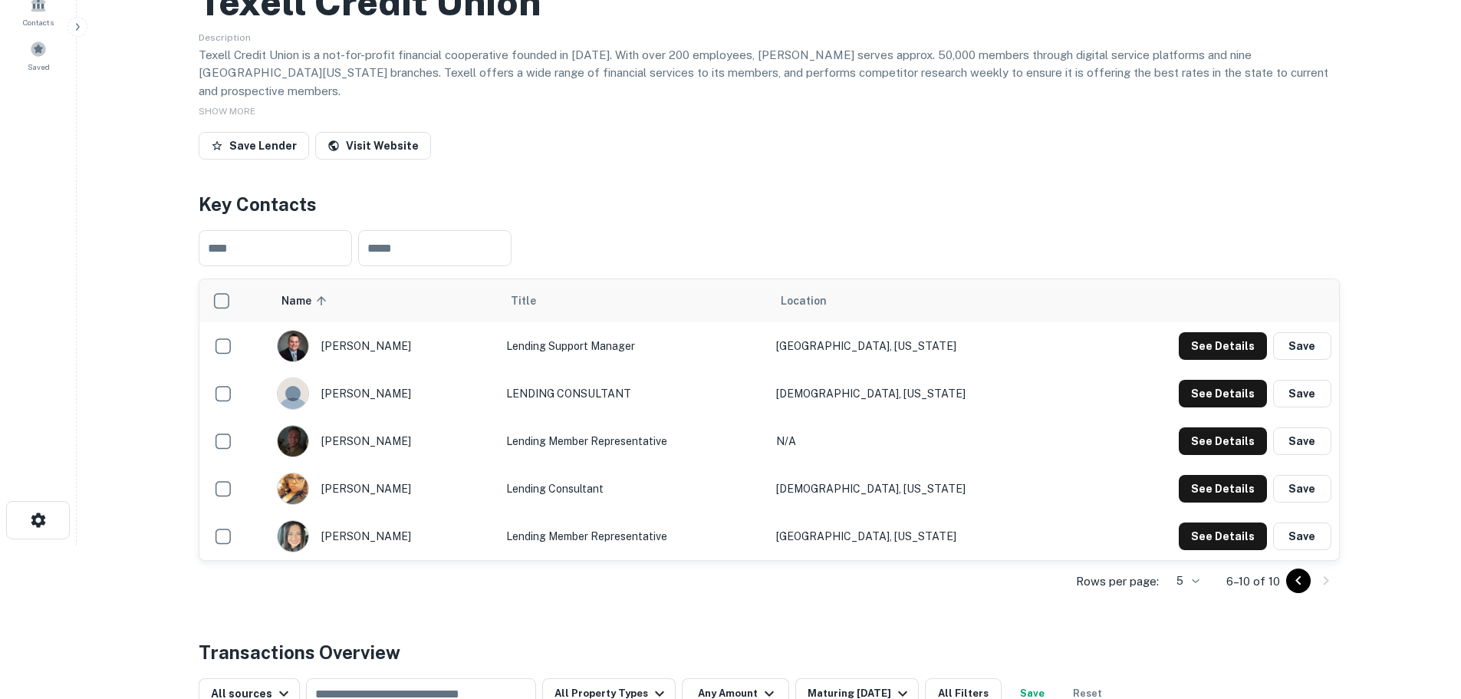  What do you see at coordinates (633, 346) in the screenshot?
I see `td: Lending Support Manager` at bounding box center [633, 346].